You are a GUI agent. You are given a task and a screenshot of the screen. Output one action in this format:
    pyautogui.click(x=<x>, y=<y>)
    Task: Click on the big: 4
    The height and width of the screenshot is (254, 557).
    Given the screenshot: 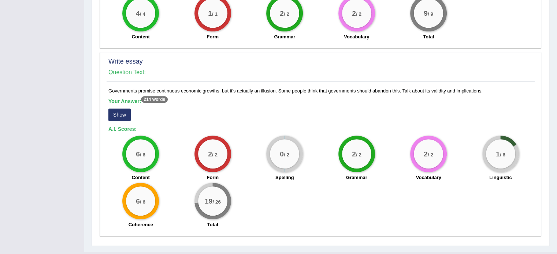 What is the action you would take?
    pyautogui.click(x=138, y=13)
    